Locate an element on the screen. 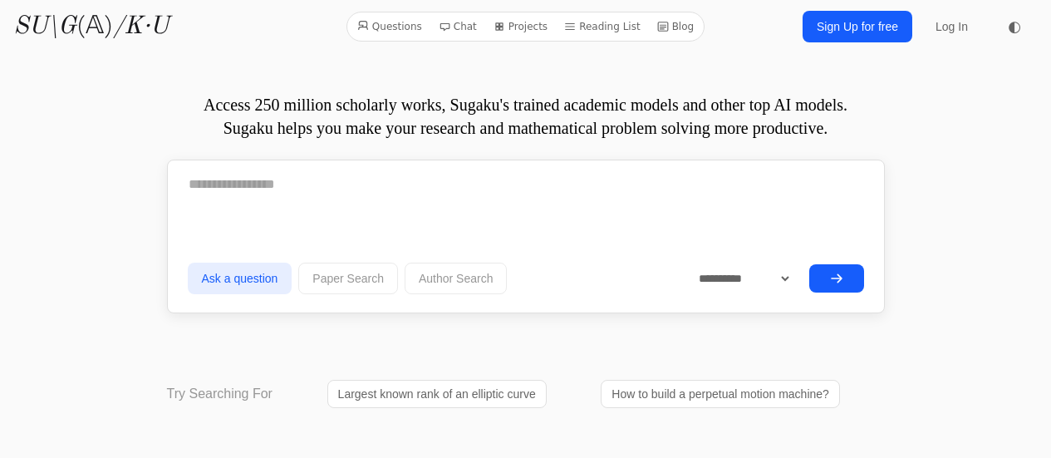 This screenshot has width=1051, height=458. button: Author Search is located at coordinates (456, 278).